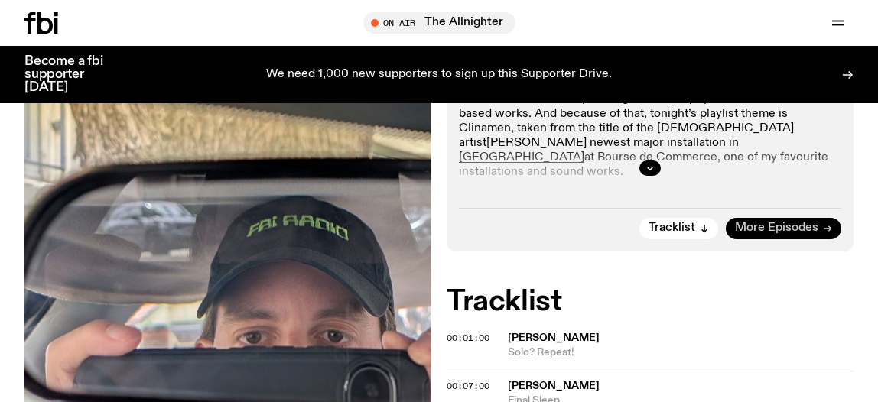 This screenshot has width=878, height=402. What do you see at coordinates (671, 228) in the screenshot?
I see `span: Tracklist` at bounding box center [671, 228].